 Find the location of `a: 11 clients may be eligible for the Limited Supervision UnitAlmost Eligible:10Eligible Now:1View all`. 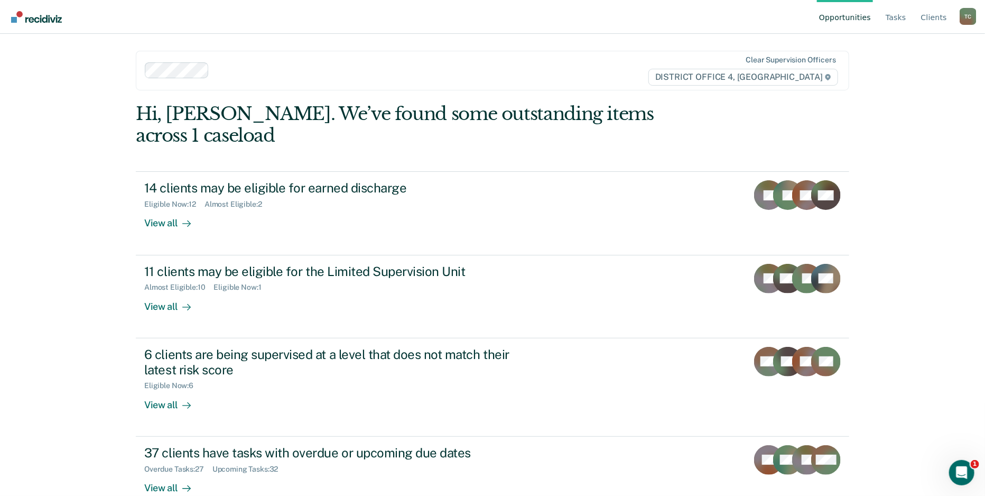

a: 11 clients may be eligible for the Limited Supervision UnitAlmost Eligible:10Eligible Now:1View all is located at coordinates (492, 296).